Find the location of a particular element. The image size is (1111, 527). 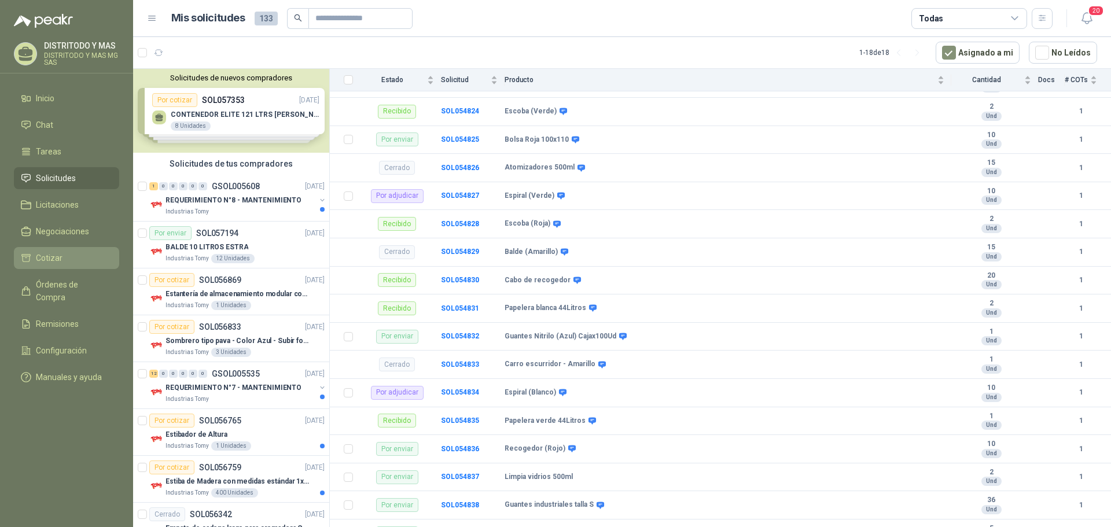

b: SOL054824 is located at coordinates (460, 111).